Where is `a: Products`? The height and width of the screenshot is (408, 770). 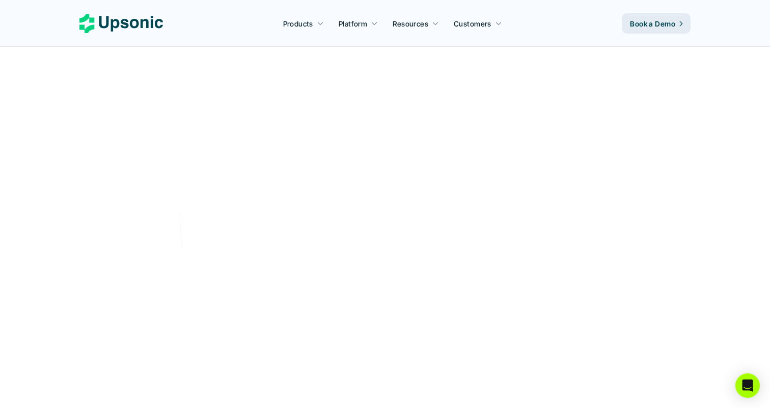 a: Products is located at coordinates (304, 23).